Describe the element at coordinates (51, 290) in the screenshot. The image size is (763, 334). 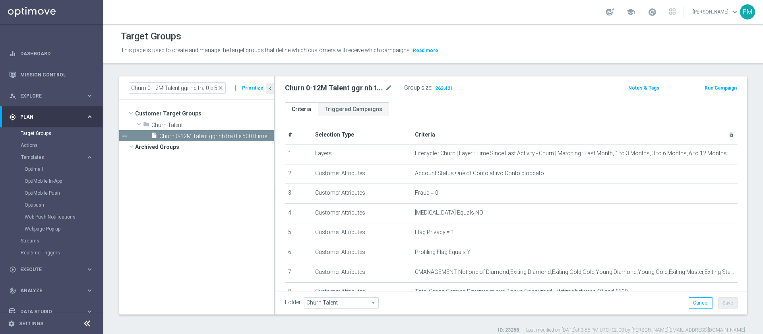
I see `div: track_changes Analyze keyboard_arrow_right` at that location.